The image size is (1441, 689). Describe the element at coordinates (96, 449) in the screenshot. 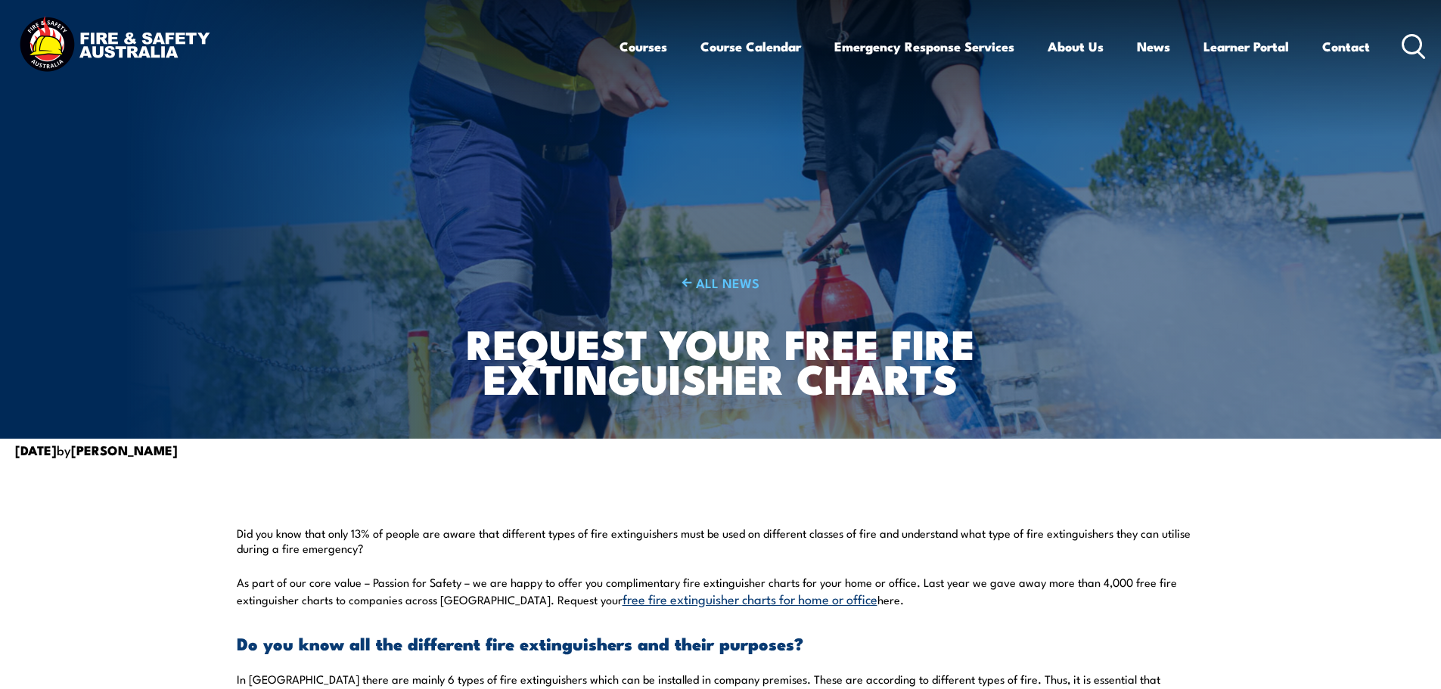

I see `span: by` at that location.